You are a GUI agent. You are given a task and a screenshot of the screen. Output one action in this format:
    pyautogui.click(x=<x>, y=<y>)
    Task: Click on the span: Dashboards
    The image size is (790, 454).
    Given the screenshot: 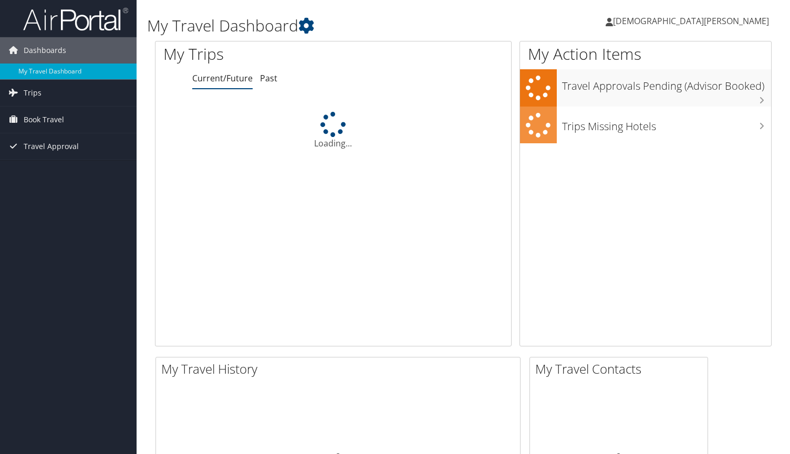 What is the action you would take?
    pyautogui.click(x=45, y=50)
    